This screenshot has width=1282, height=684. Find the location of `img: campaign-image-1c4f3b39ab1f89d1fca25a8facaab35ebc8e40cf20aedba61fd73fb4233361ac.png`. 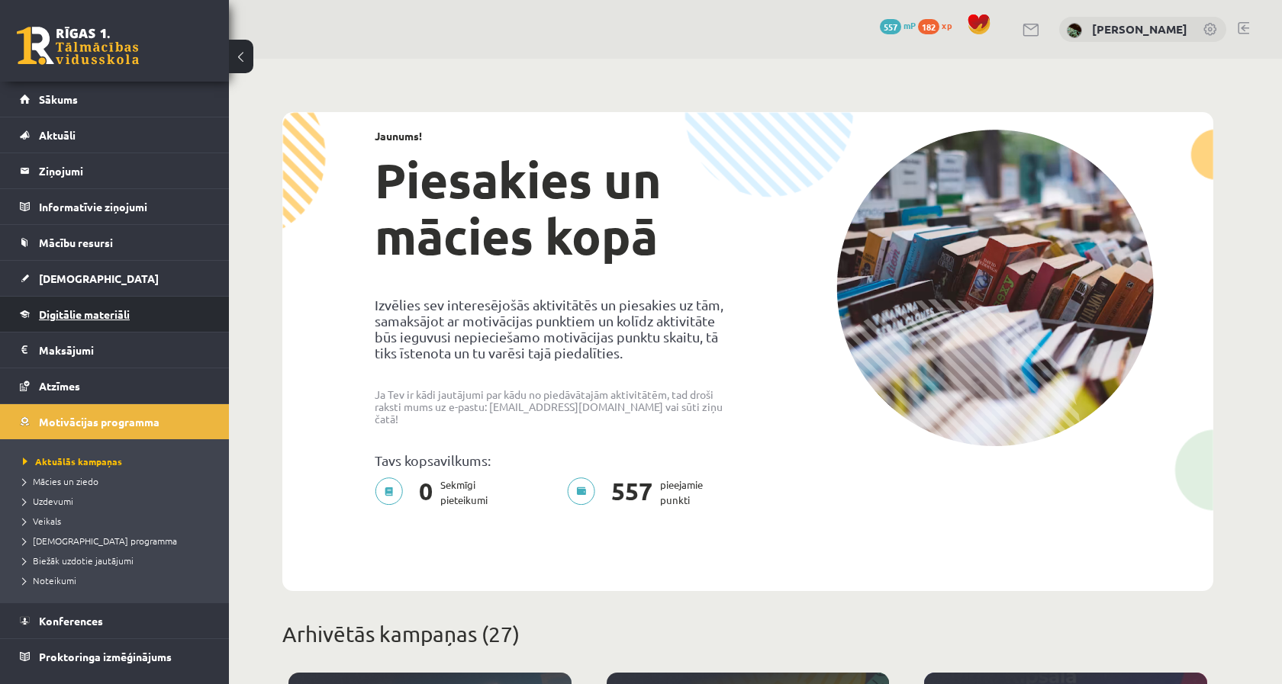

img: campaign-image-1c4f3b39ab1f89d1fca25a8facaab35ebc8e40cf20aedba61fd73fb4233361ac.png is located at coordinates (995, 288).